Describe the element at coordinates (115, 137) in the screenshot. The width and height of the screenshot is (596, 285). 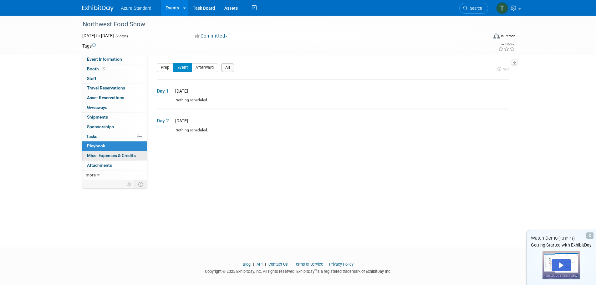
I see `a: Tasks` at that location.